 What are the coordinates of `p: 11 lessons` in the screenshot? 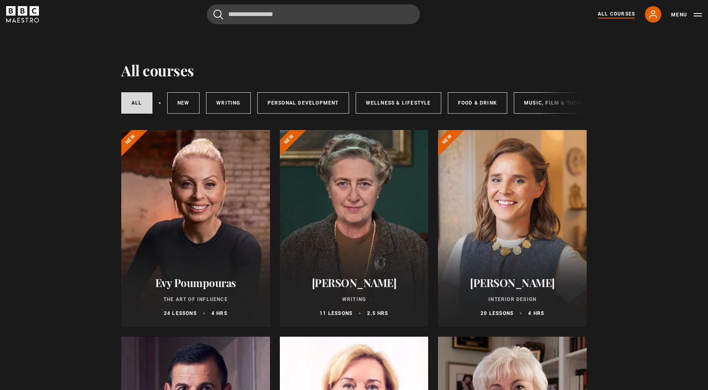 It's located at (336, 313).